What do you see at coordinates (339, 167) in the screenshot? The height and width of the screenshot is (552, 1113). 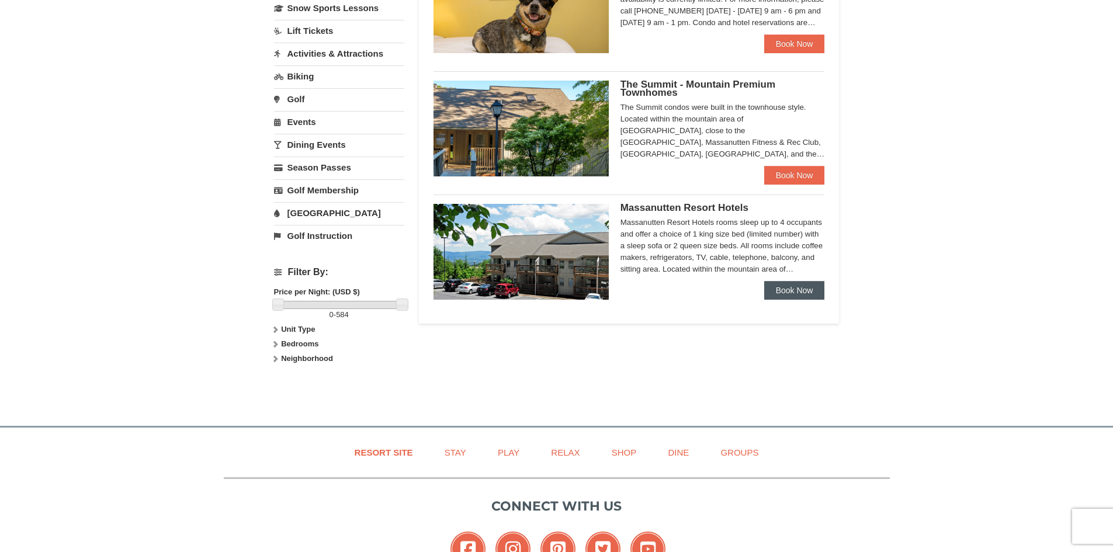 I see `a: Season Passes` at bounding box center [339, 167].